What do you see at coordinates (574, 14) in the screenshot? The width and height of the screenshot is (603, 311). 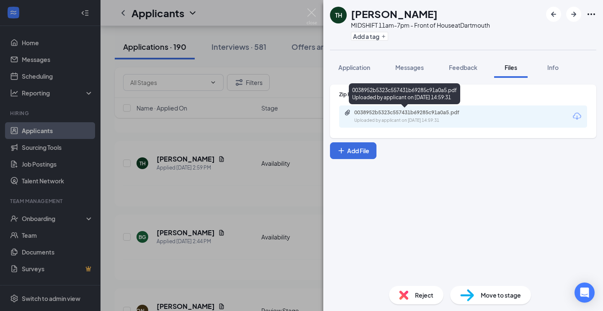 I see `button: ArrowRight` at bounding box center [574, 14].